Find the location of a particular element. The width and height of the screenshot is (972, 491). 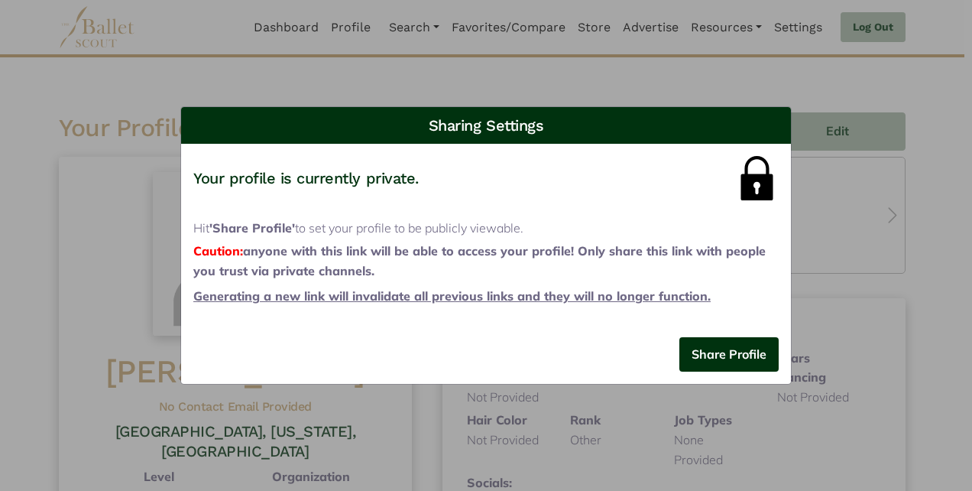

h4: Sharing Settings is located at coordinates (486, 125).